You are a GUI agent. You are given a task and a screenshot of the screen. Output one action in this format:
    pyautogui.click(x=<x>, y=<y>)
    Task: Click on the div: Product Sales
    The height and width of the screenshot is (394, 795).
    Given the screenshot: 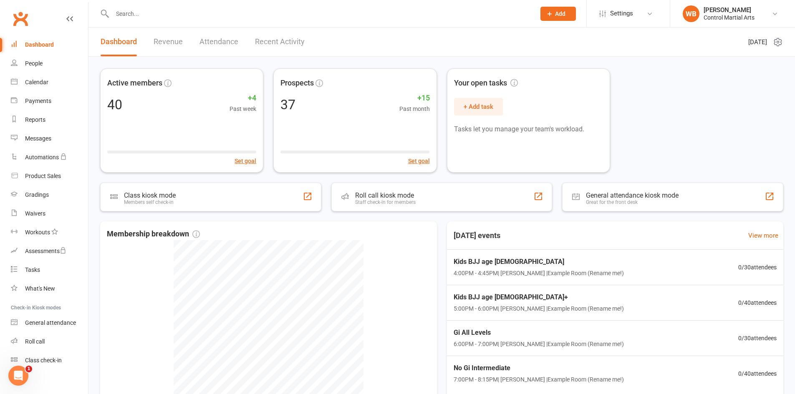 What is the action you would take?
    pyautogui.click(x=43, y=176)
    